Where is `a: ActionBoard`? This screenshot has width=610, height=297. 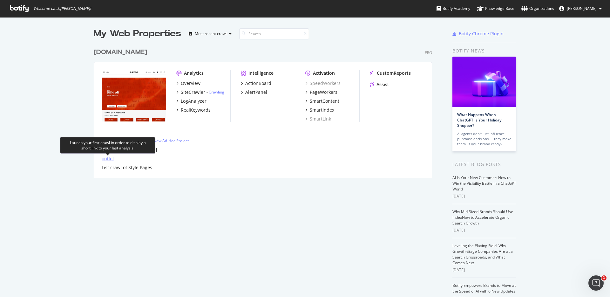
a: ActionBoard is located at coordinates (256, 83).